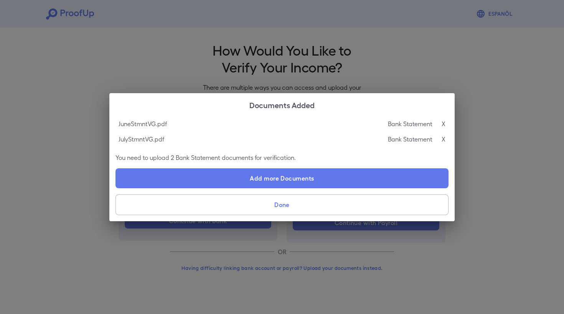  What do you see at coordinates (141, 139) in the screenshot?
I see `p: JulyStmntVG.pdf` at bounding box center [141, 139].